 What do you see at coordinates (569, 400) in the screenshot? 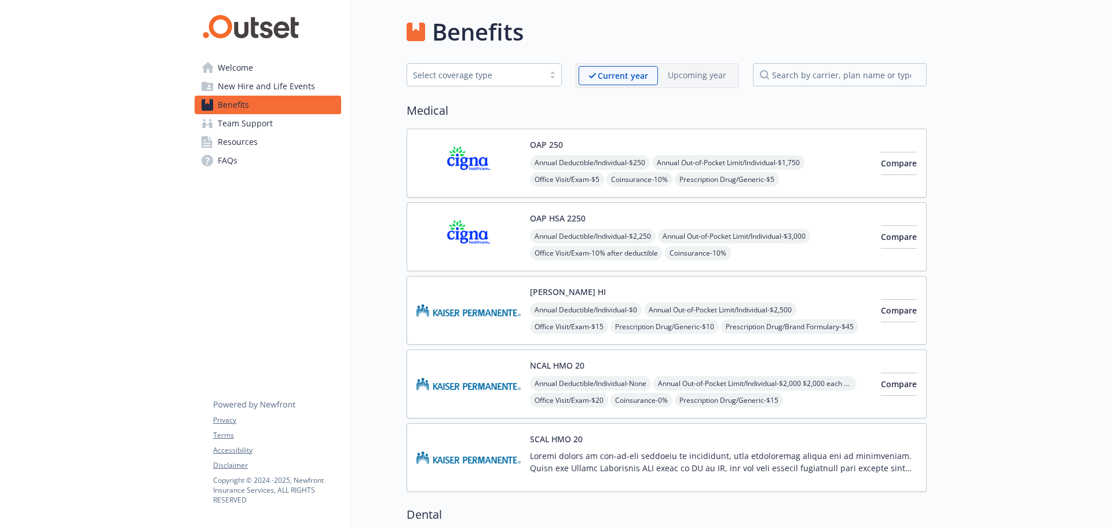
I see `span: Office Visit/Exam - $20` at bounding box center [569, 400].